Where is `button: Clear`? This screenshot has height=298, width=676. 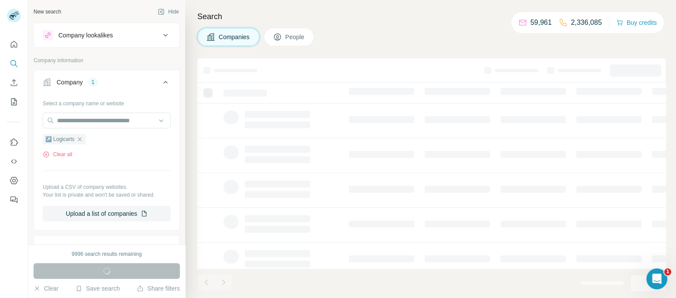 button: Clear is located at coordinates (46, 289).